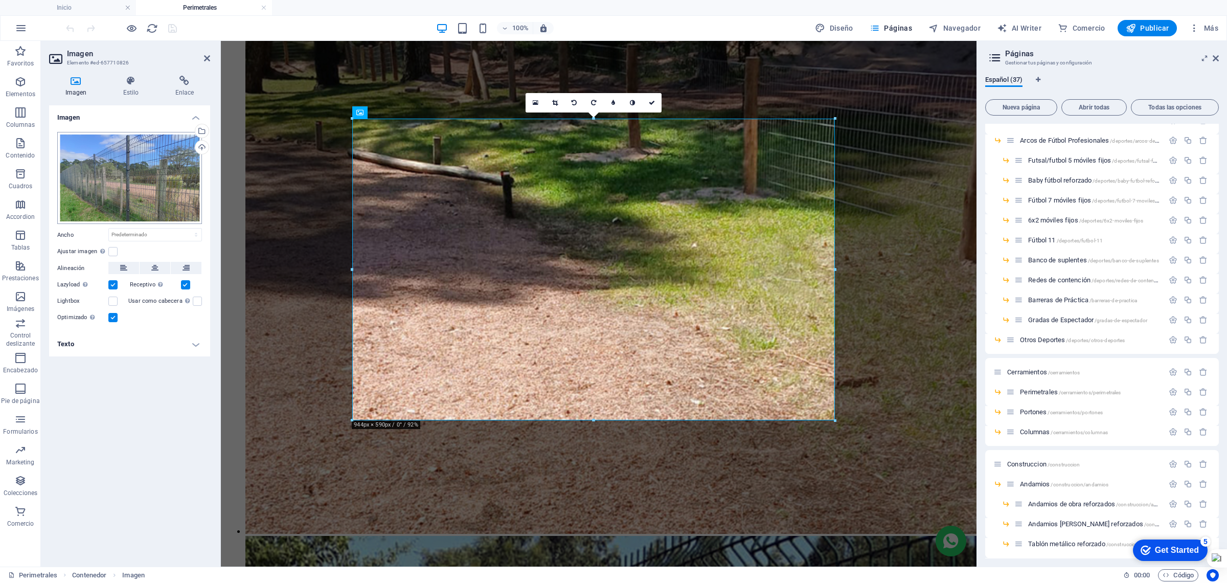 This screenshot has width=1227, height=583. I want to click on p: Cuadros, so click(20, 186).